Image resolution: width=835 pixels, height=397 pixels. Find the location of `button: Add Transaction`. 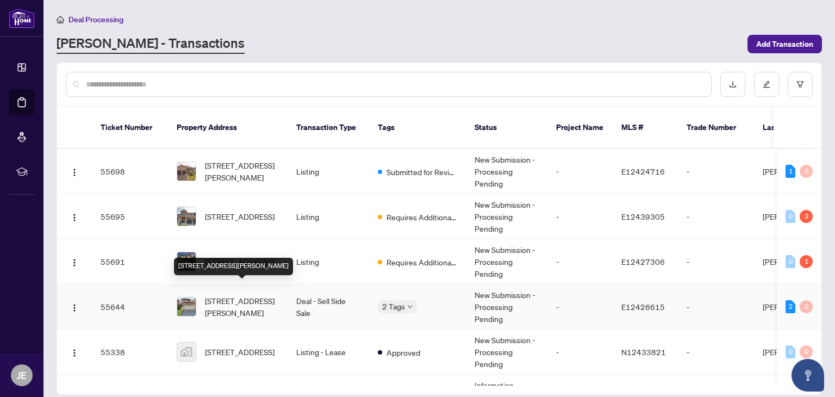

button: Add Transaction is located at coordinates (785, 44).